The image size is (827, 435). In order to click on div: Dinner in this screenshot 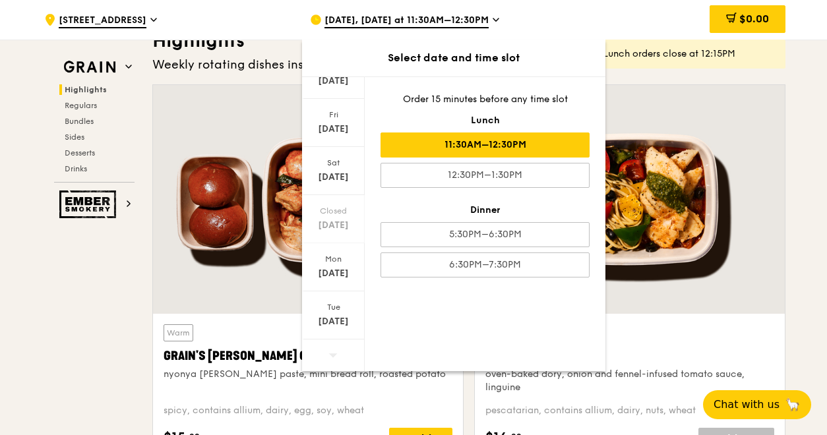, I will do `click(485, 210)`.